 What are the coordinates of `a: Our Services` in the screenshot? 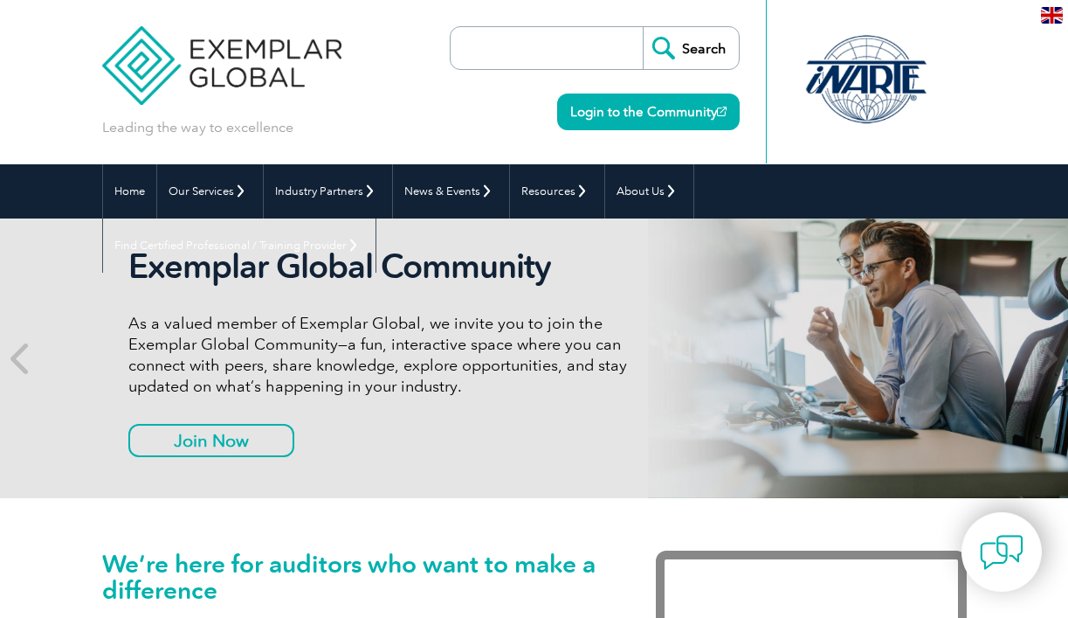 It's located at (210, 191).